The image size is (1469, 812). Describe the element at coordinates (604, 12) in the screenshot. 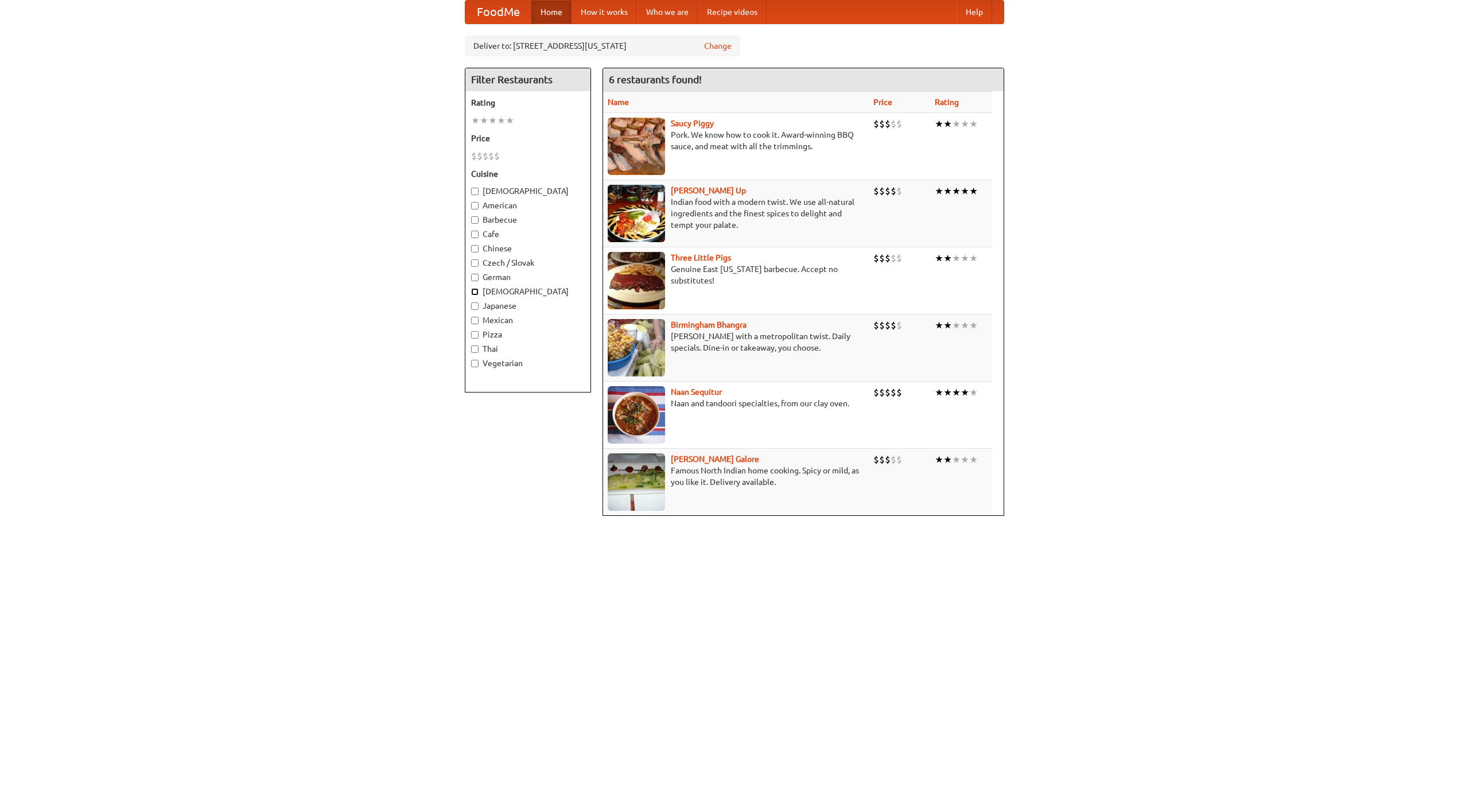

I see `a: How it works` at that location.